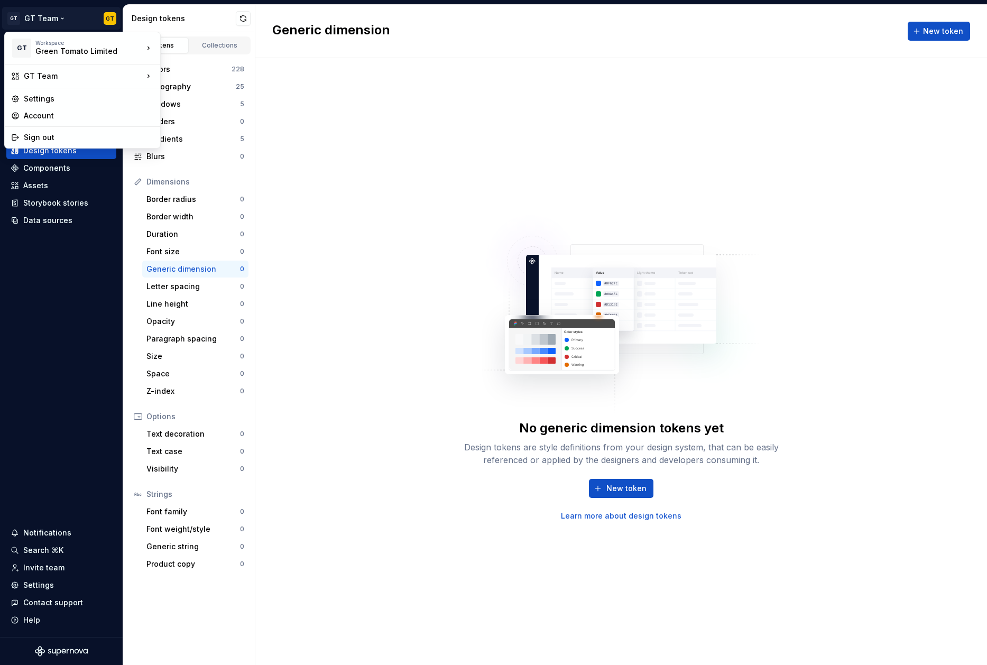  Describe the element at coordinates (89, 116) in the screenshot. I see `div: Account` at that location.